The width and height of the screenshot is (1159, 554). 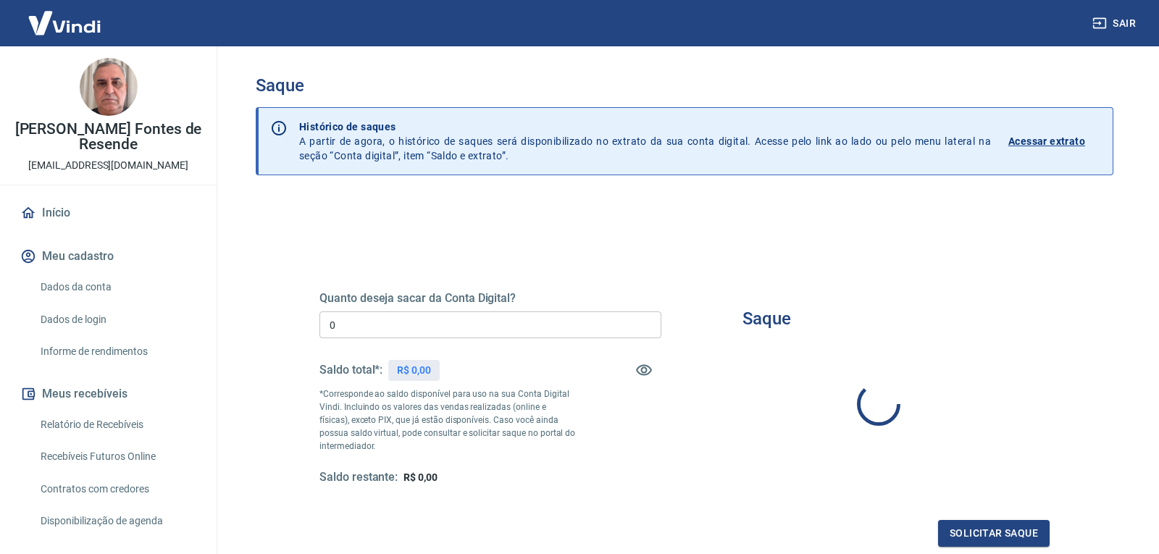 I want to click on p: Histórico de saques, so click(x=645, y=127).